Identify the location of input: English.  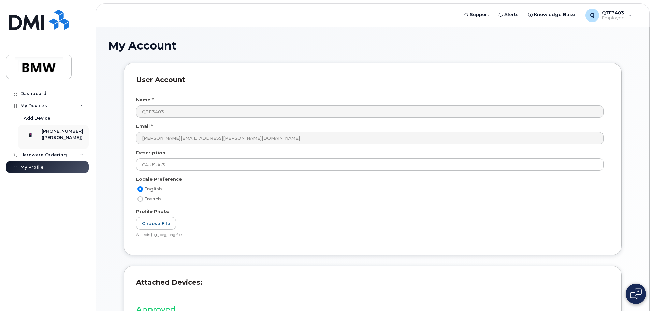
(140, 189).